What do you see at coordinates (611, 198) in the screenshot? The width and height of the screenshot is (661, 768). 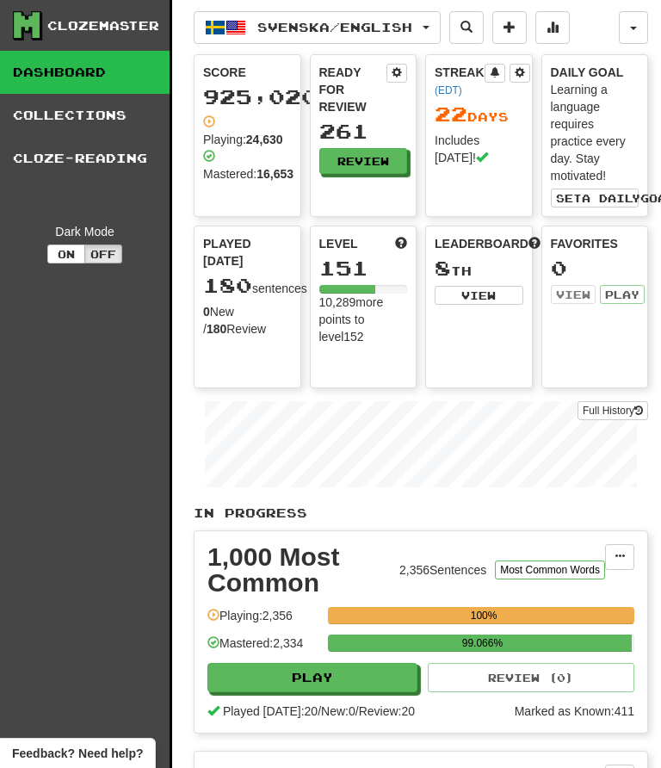 I see `span: a daily` at bounding box center [611, 198].